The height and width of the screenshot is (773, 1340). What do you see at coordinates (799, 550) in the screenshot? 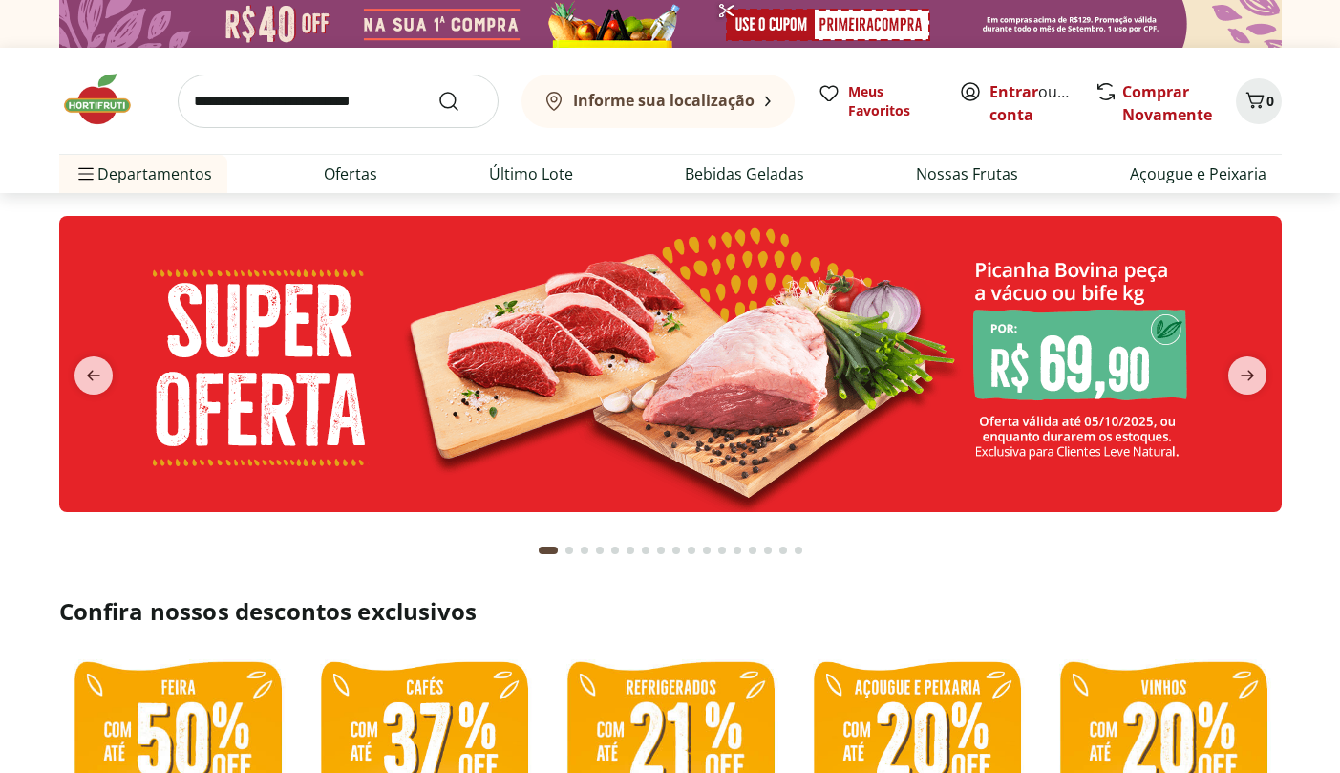
I see `button: Go to page 17 from fs-carousel` at bounding box center [799, 550].